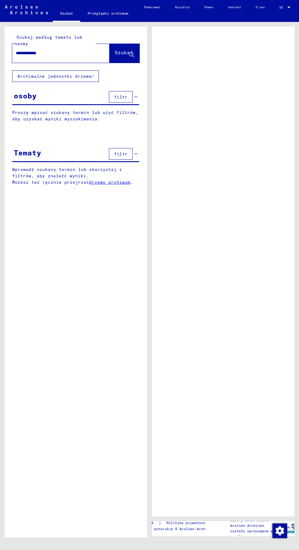  Describe the element at coordinates (54, 76) in the screenshot. I see `font: Archiwalne jednostki drzewa` at that location.